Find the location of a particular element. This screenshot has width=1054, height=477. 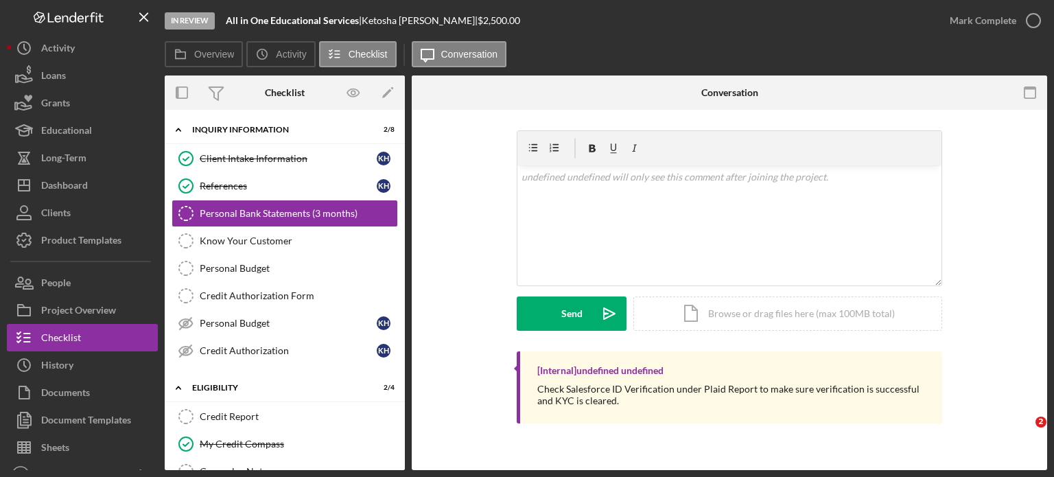

div: Educational is located at coordinates (67, 132).